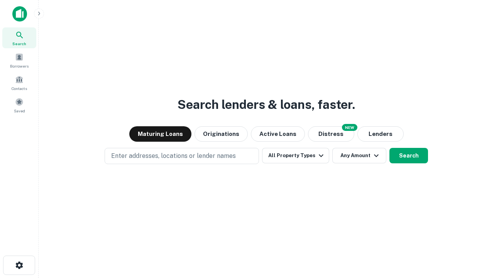 The image size is (494, 278). Describe the element at coordinates (19, 60) in the screenshot. I see `a: Borrowers` at that location.